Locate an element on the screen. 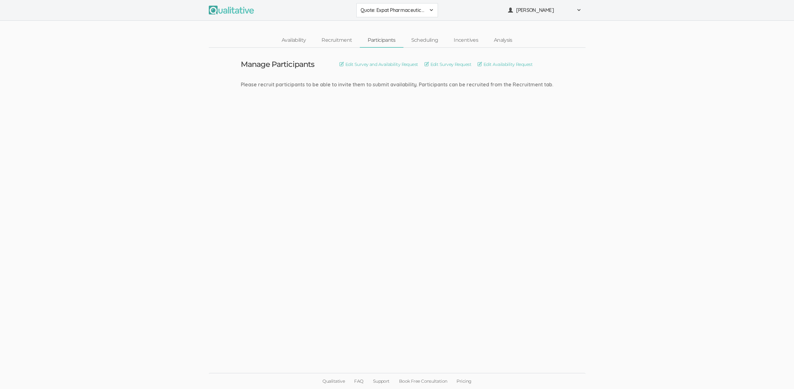 This screenshot has height=389, width=794. a: Edit Survey Request is located at coordinates (448, 64).